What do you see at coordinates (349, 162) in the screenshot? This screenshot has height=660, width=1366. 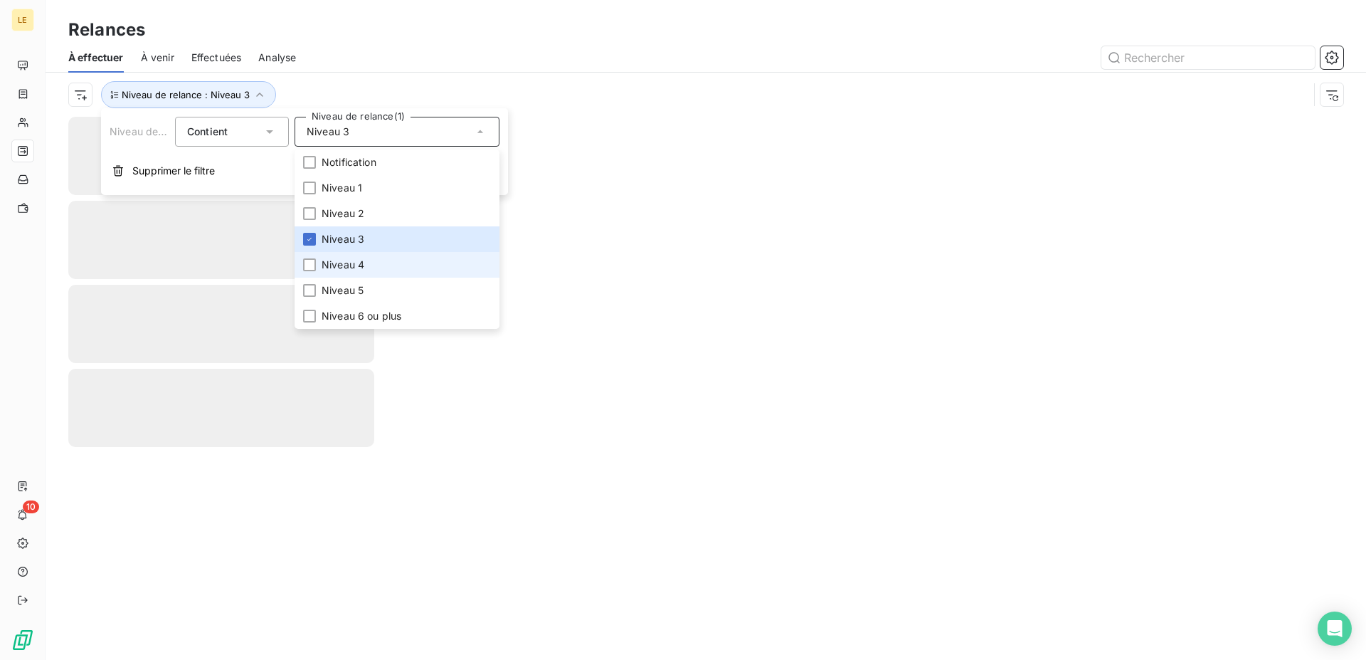 I see `span: Notification` at bounding box center [349, 162].